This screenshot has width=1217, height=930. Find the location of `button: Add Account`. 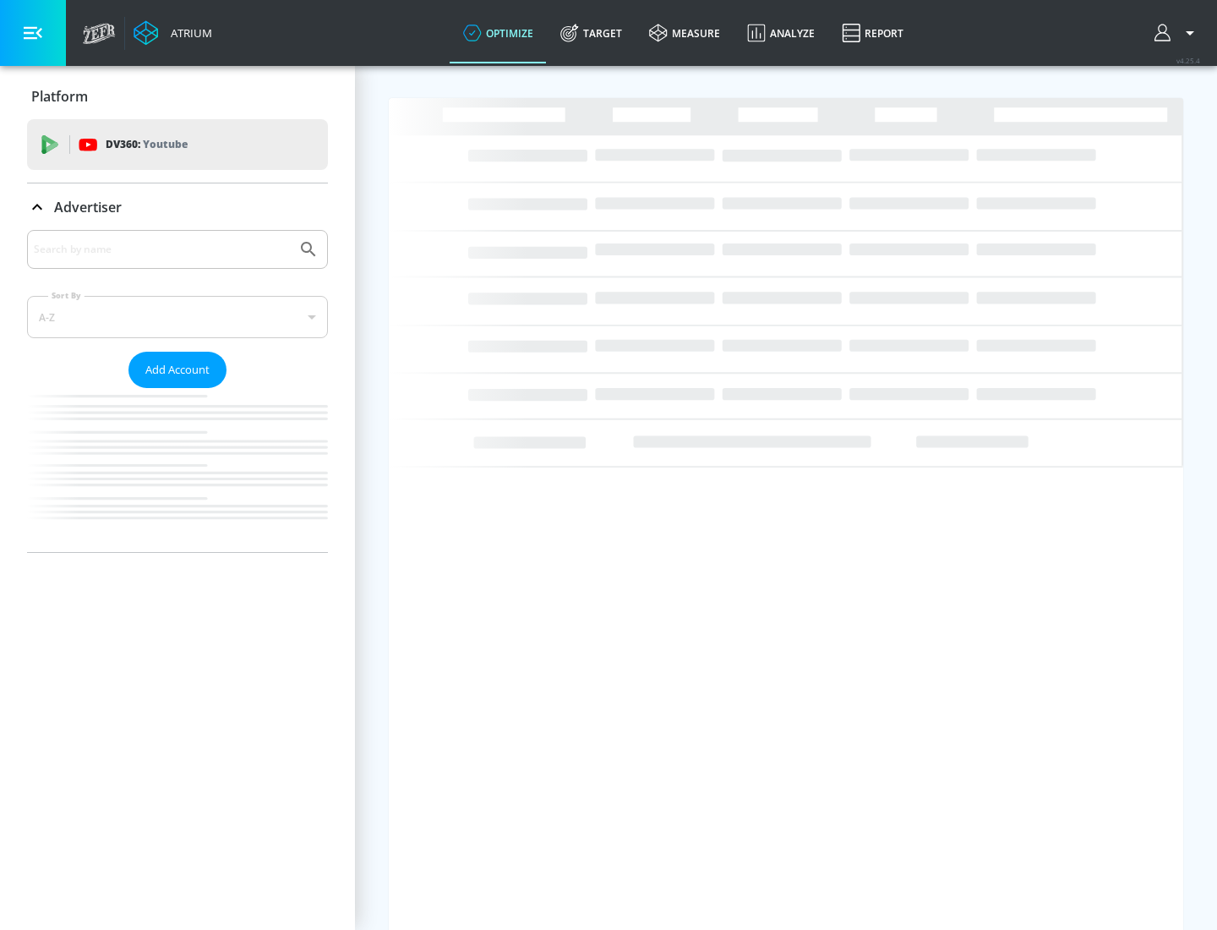

button: Add Account is located at coordinates (177, 369).